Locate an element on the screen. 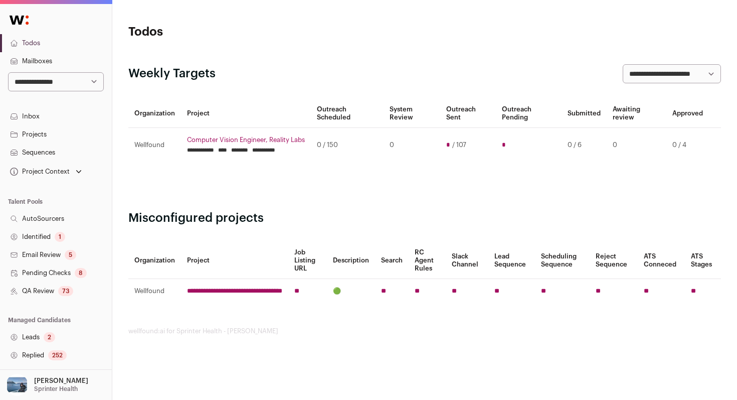  th: Awaiting review is located at coordinates (637, 113).